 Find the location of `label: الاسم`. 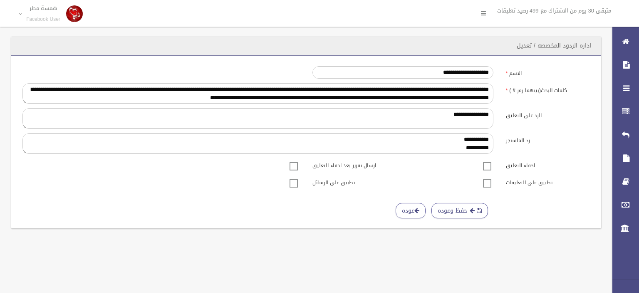

label: الاسم is located at coordinates (548, 72).